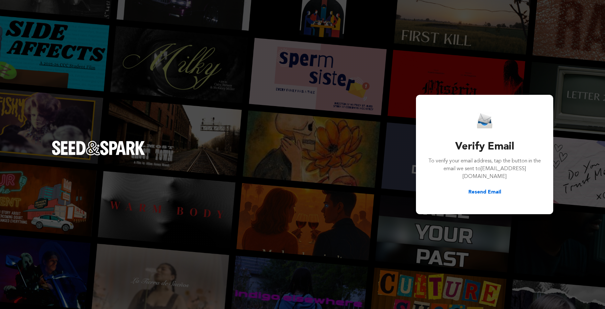 The width and height of the screenshot is (605, 309). Describe the element at coordinates (484, 169) in the screenshot. I see `p: To verify your email address, tap the button in the email we sent to` at that location.